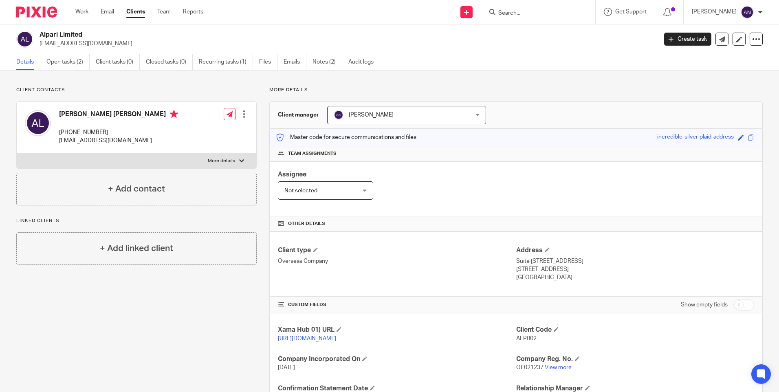 The height and width of the screenshot is (392, 779). I want to click on p: Linked clients, so click(136, 221).